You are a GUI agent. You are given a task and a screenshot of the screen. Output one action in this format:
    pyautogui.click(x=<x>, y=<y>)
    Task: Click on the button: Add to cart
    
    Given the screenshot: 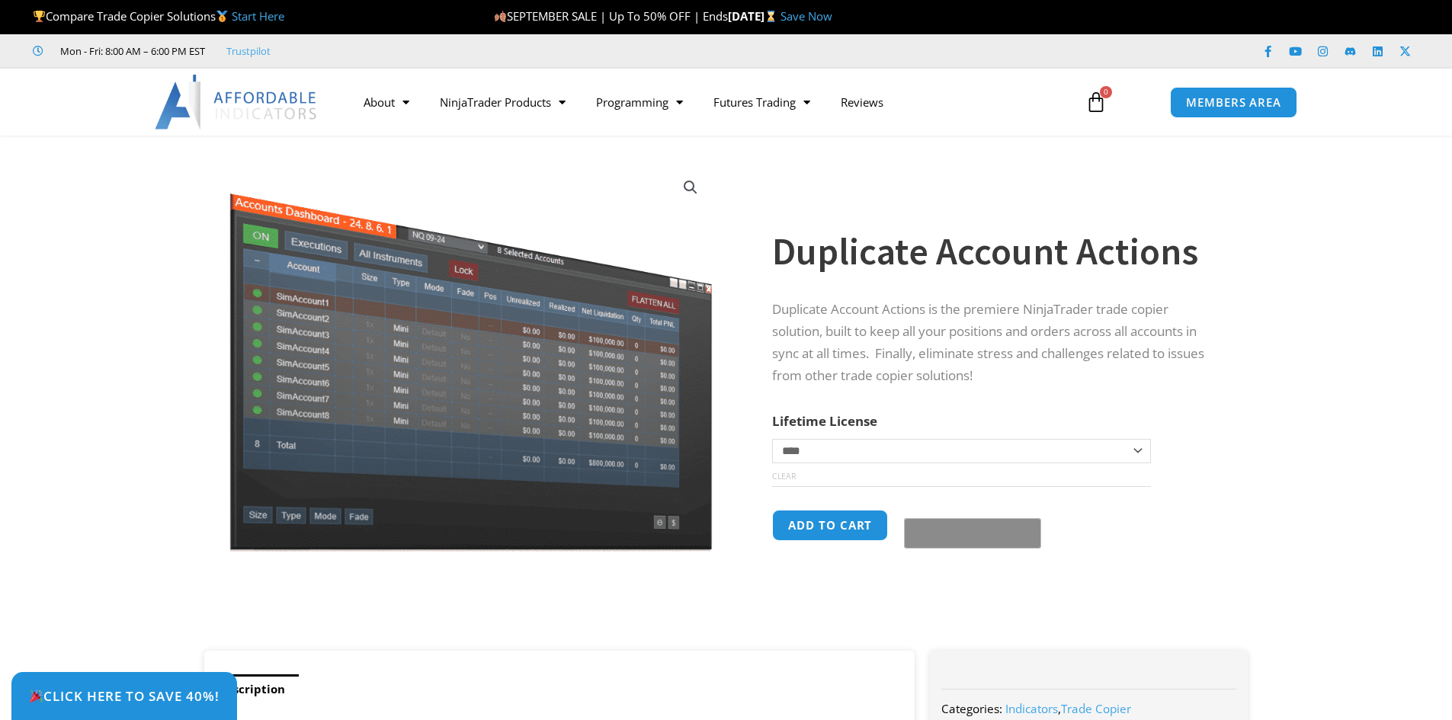 What is the action you would take?
    pyautogui.click(x=830, y=525)
    